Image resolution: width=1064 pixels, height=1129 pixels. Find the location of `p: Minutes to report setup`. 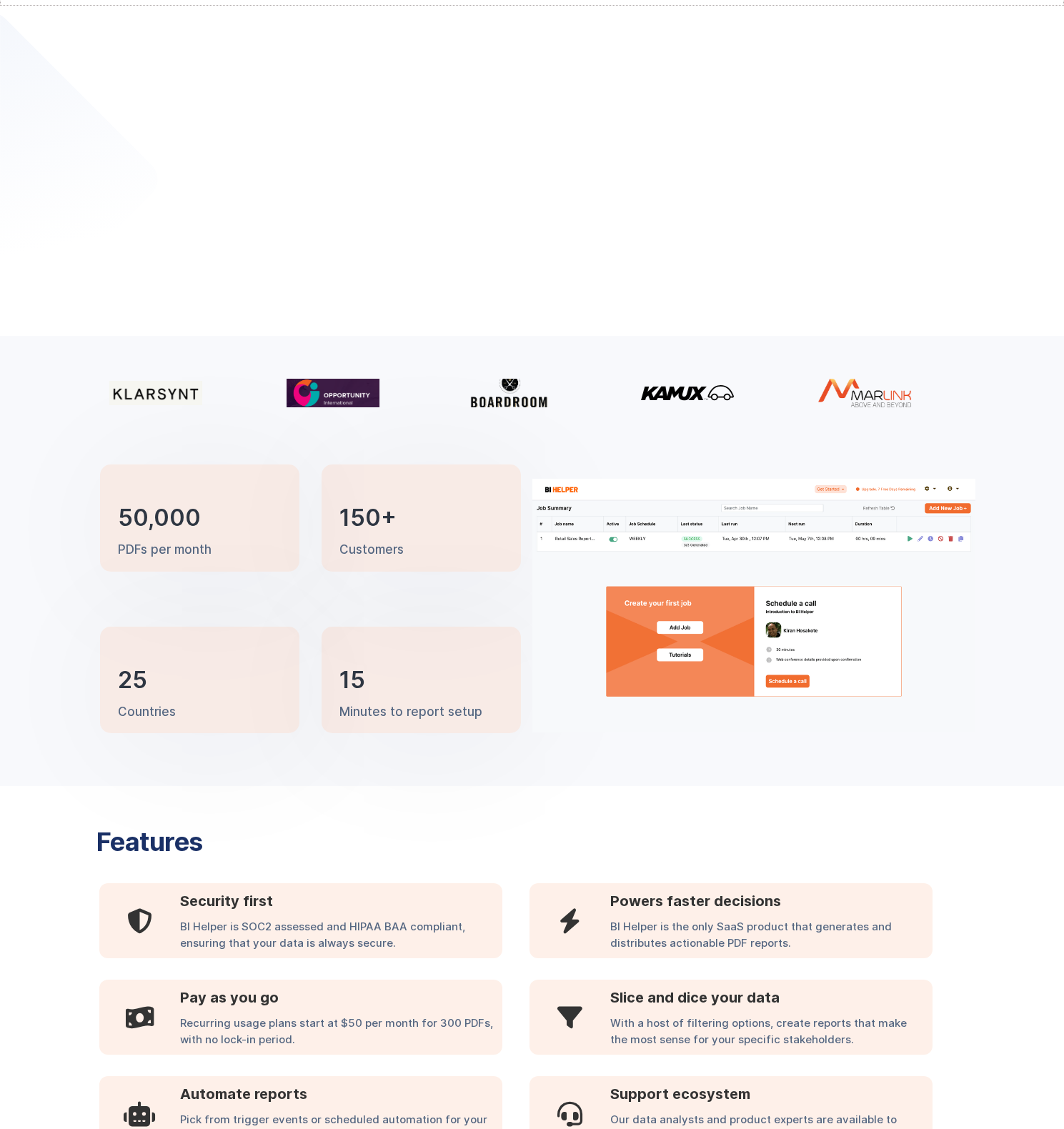

p: Minutes to report setup is located at coordinates (411, 713).